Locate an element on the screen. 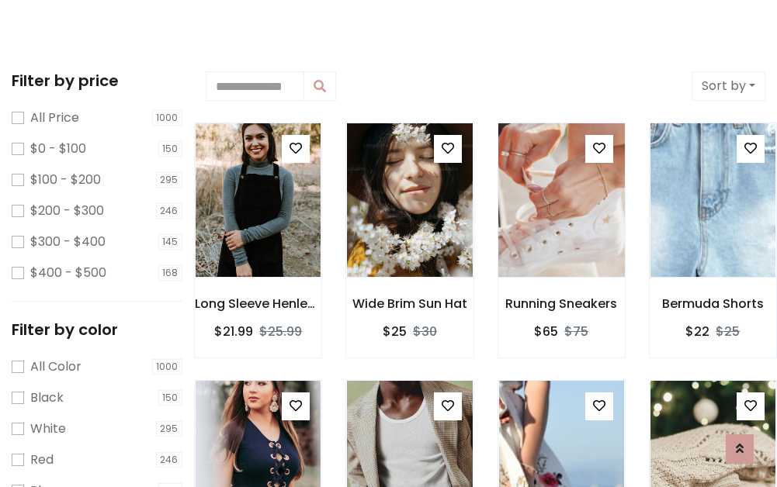  h6: Long Sleeve Henley T-Shirt is located at coordinates (258, 304).